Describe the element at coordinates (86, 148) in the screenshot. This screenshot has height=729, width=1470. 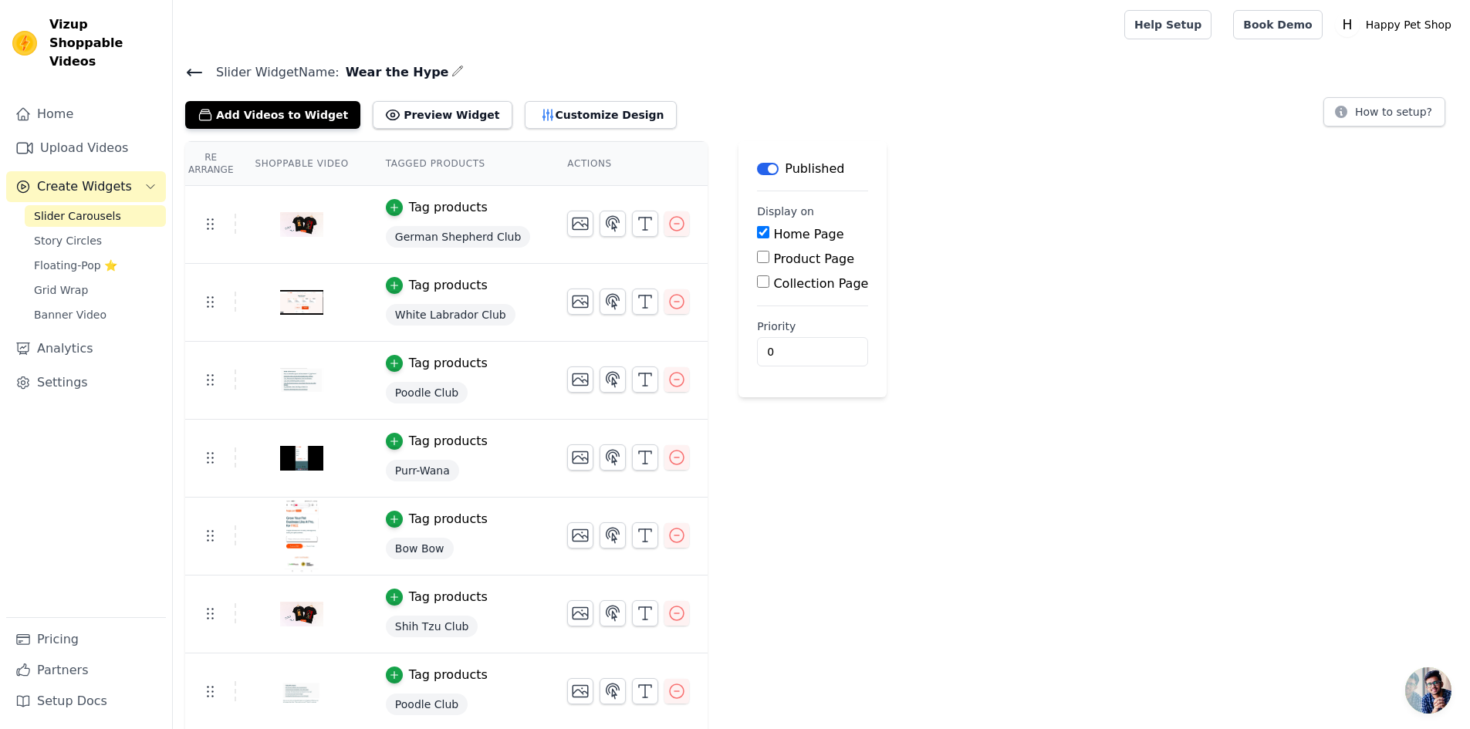
I see `a: Upload Videos` at that location.